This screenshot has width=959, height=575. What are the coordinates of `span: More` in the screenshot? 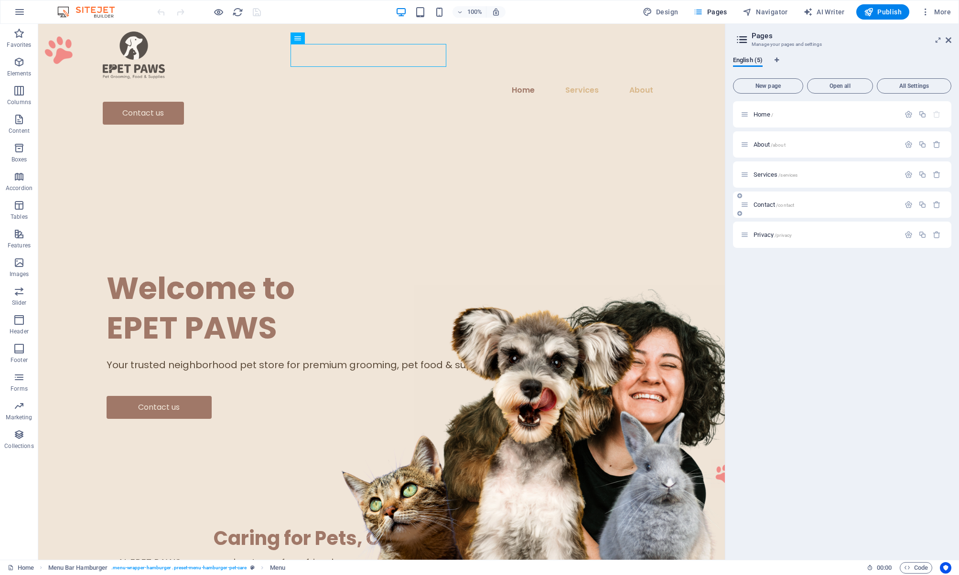 It's located at (935, 12).